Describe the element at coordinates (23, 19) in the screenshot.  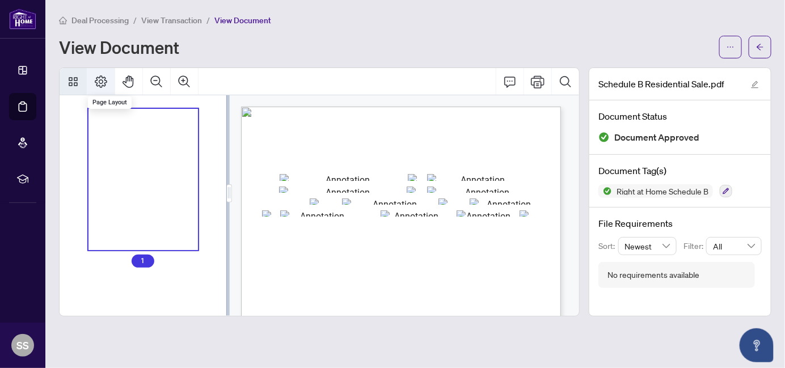
I see `img: logo` at that location.